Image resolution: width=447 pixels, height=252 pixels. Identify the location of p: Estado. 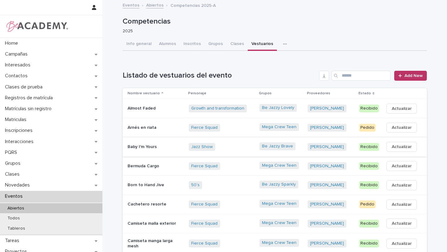
(364, 93).